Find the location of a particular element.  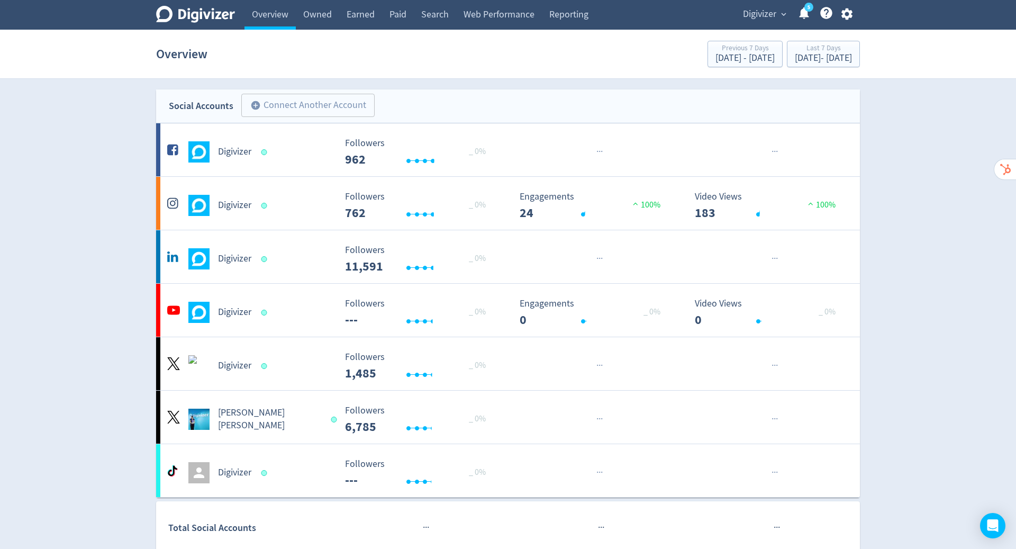

svg: Engagements 24 is located at coordinates (594, 205).